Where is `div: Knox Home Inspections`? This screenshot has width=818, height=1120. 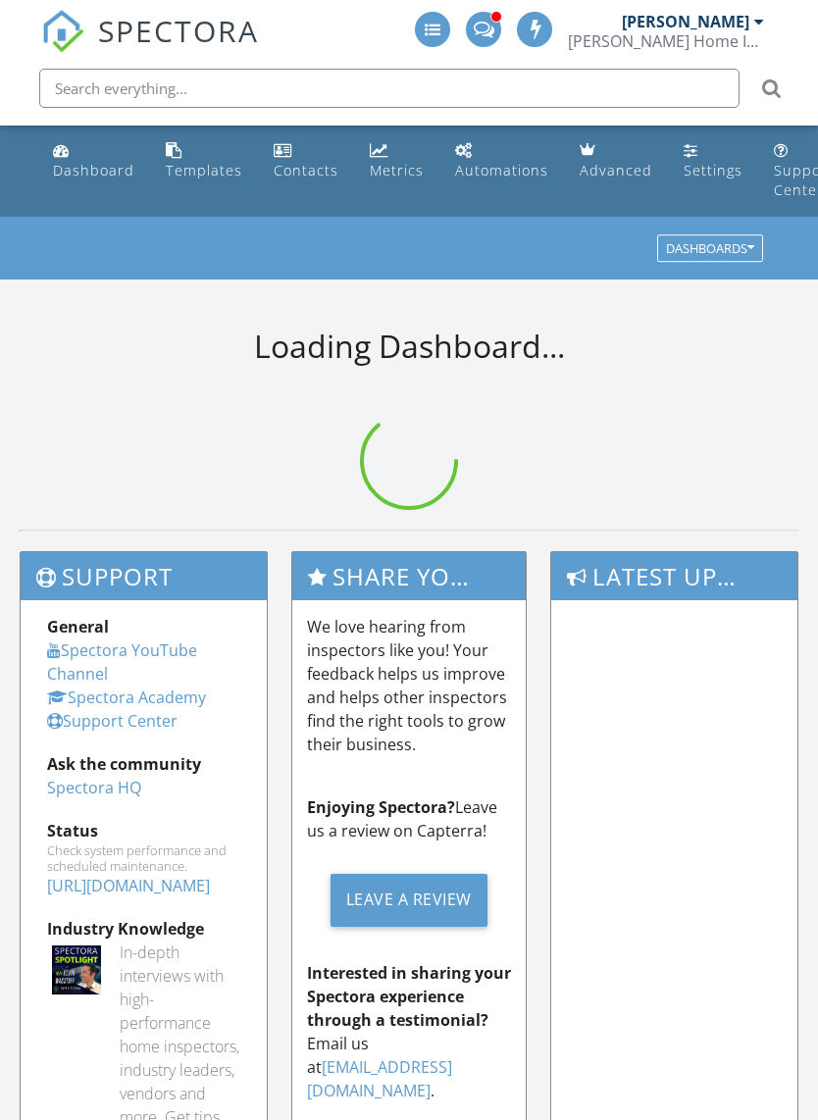
div: Knox Home Inspections is located at coordinates (666, 41).